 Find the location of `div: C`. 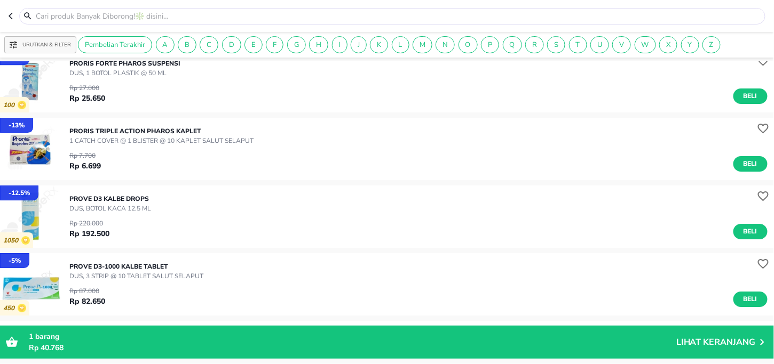

div: C is located at coordinates (209, 45).